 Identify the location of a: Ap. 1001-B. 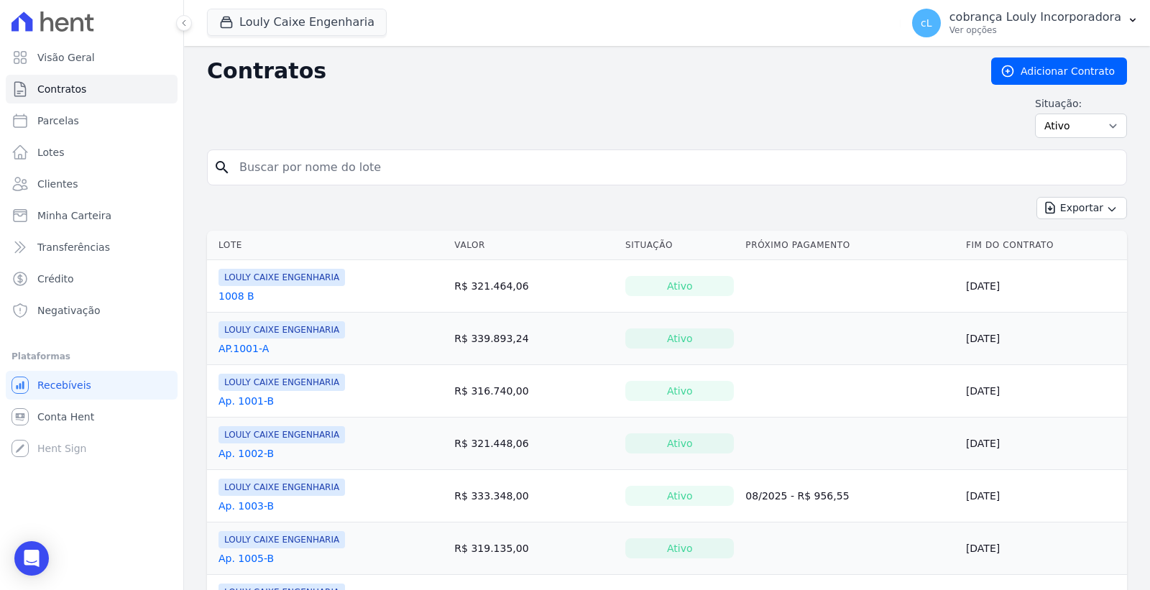
(246, 401).